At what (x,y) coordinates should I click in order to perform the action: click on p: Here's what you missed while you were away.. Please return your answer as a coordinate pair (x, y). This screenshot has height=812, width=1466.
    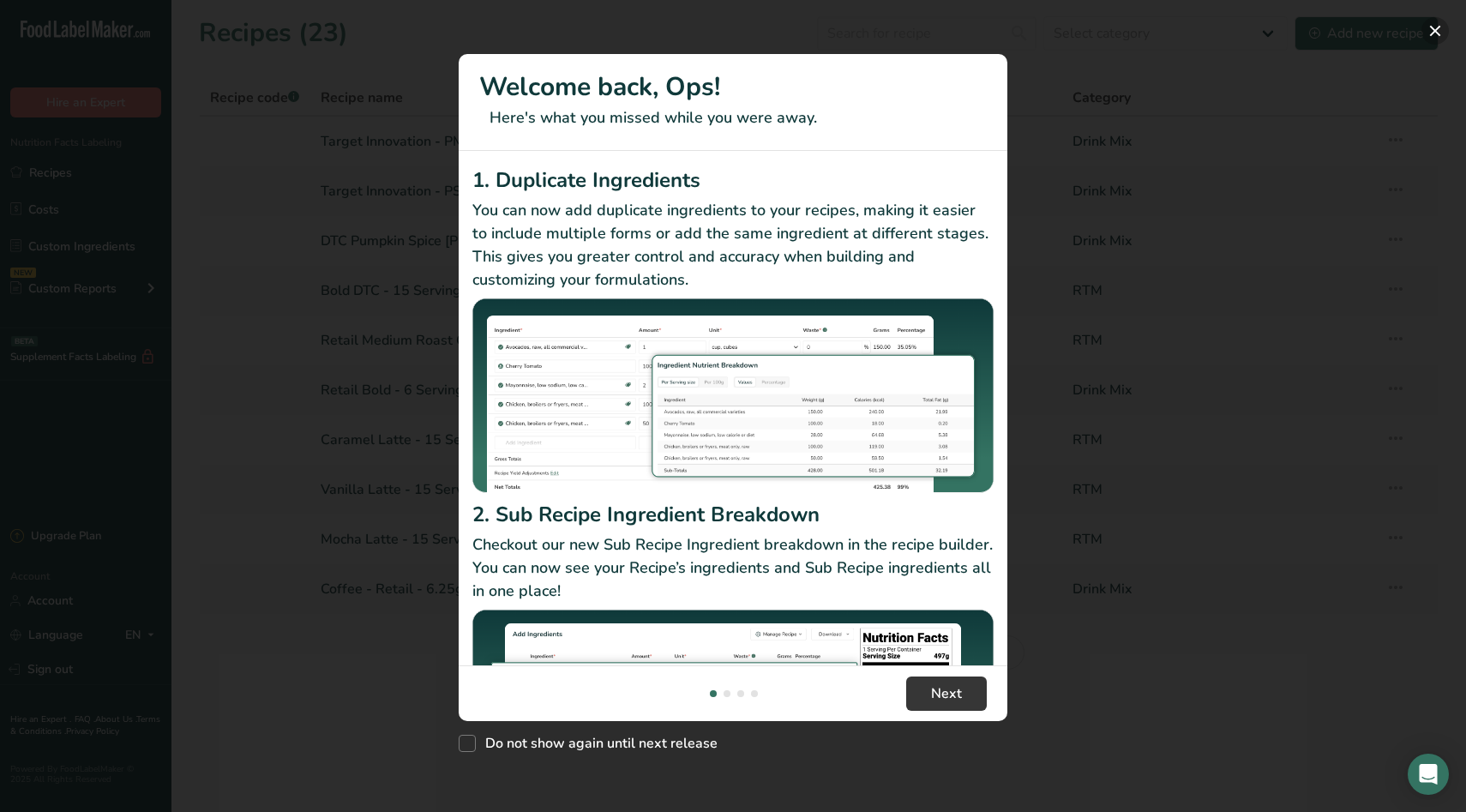
    Looking at the image, I should click on (733, 118).